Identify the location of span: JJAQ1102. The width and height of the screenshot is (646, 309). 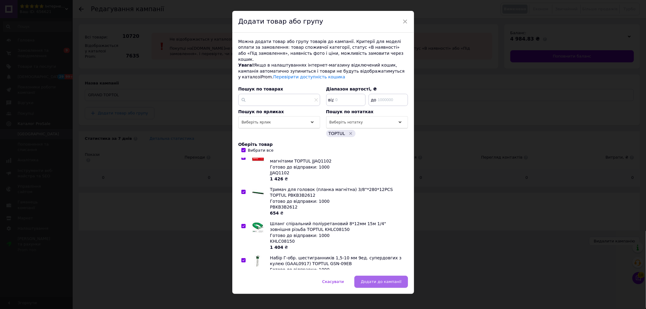
(280, 173).